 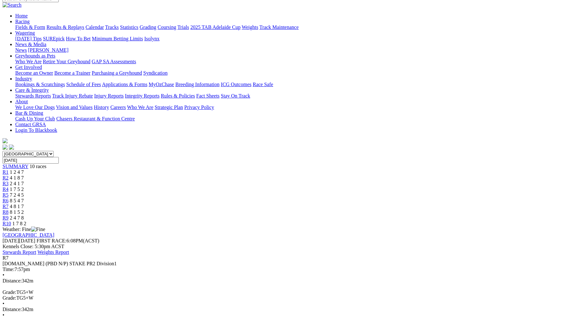 I want to click on a: R7, so click(x=5, y=206).